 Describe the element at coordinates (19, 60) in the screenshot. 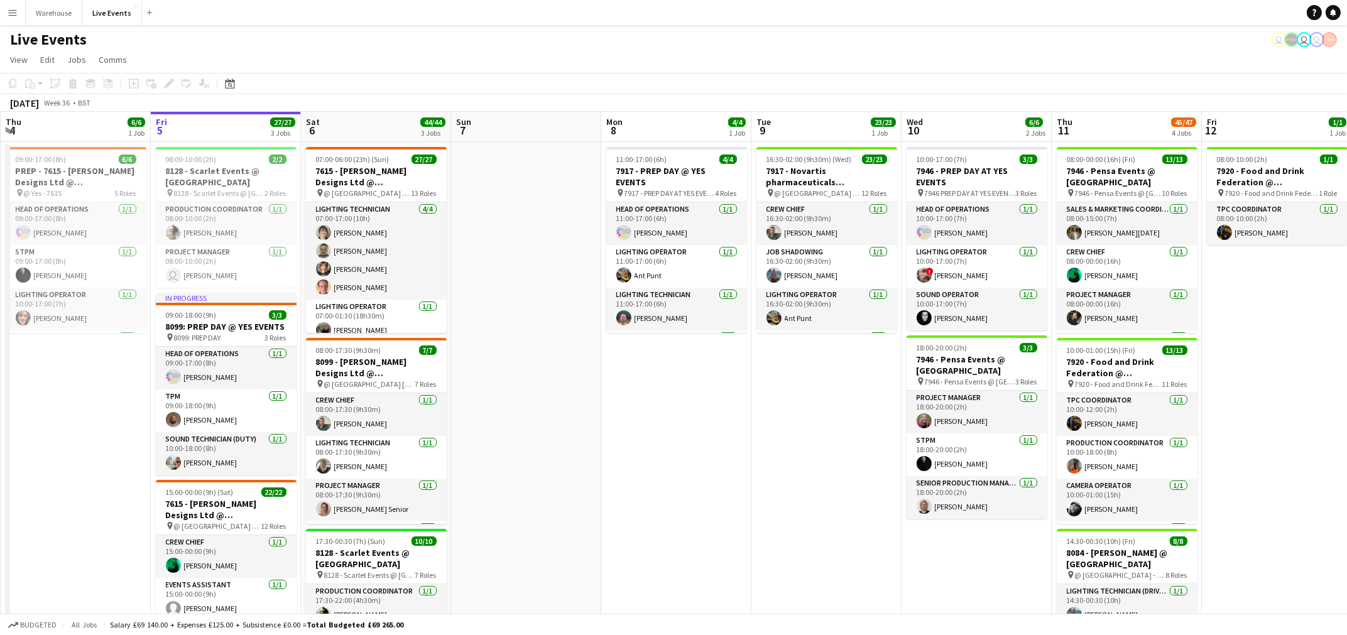

I see `span: View` at that location.